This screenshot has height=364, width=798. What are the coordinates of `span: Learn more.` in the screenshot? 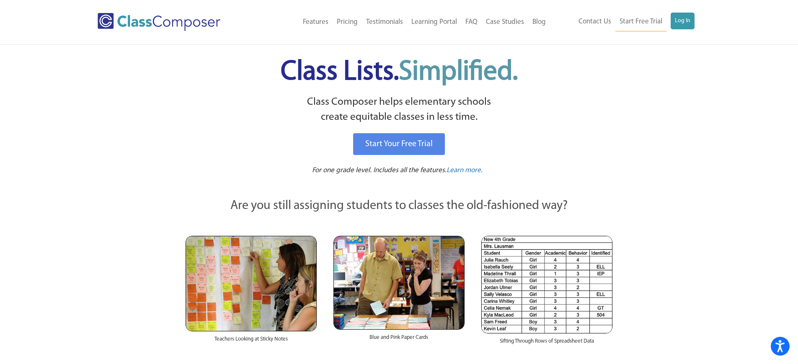 It's located at (465, 170).